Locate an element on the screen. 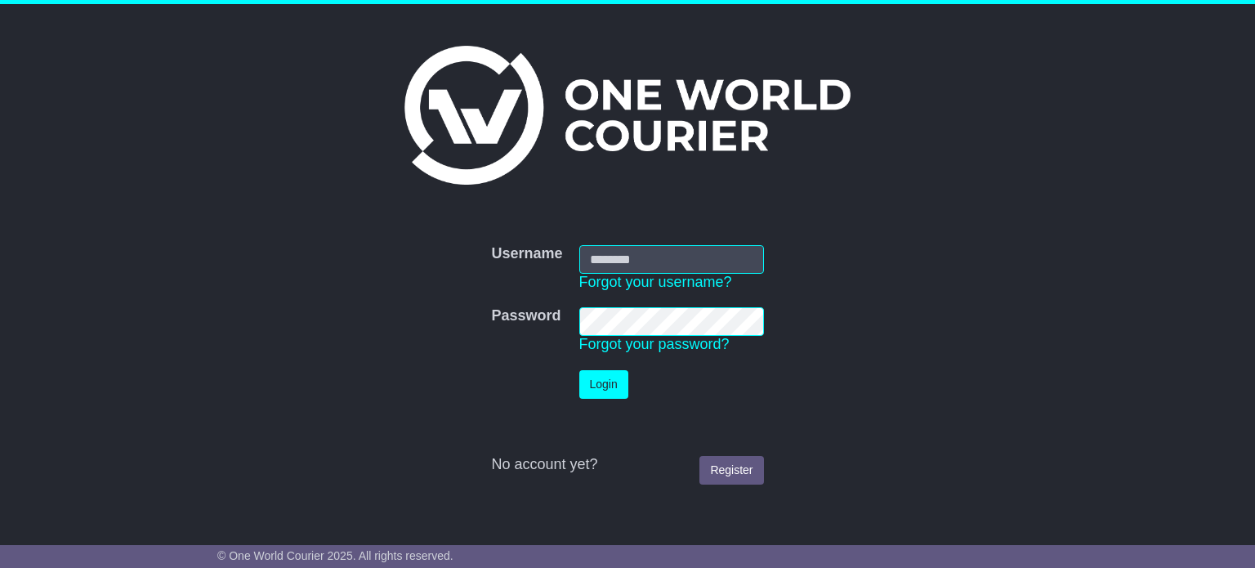 This screenshot has height=568, width=1255. div: No account yet? is located at coordinates (626, 465).